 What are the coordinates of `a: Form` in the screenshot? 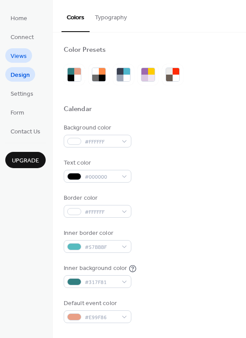 It's located at (17, 112).